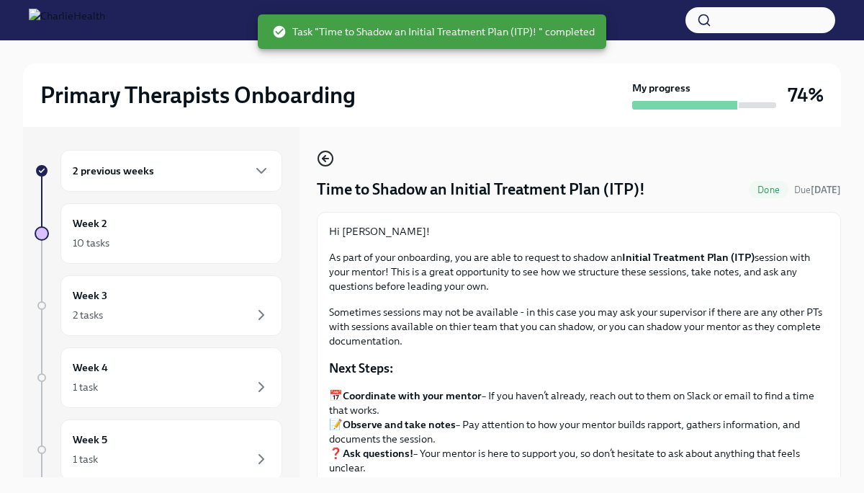  Describe the element at coordinates (113, 171) in the screenshot. I see `h6: 2 previous weeks` at that location.